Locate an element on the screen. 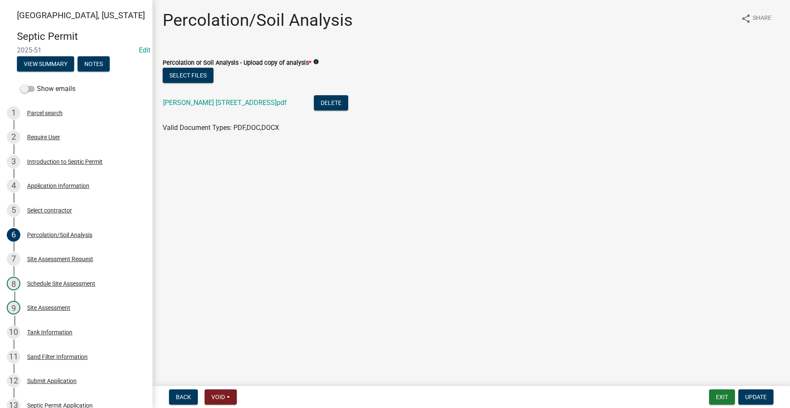 This screenshot has width=790, height=408. div: 6 is located at coordinates (14, 235).